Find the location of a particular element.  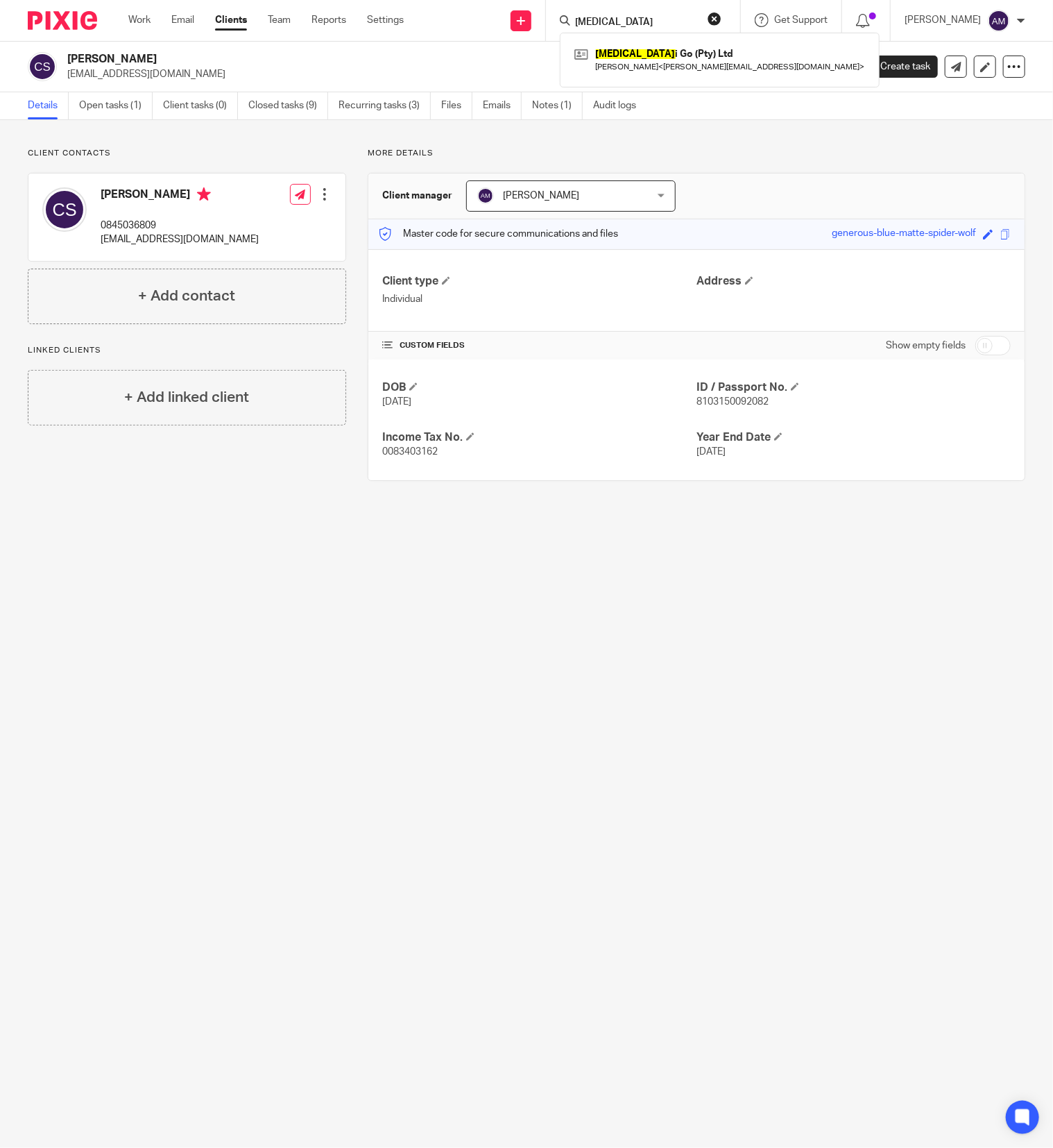

p: Individual is located at coordinates (539, 300).